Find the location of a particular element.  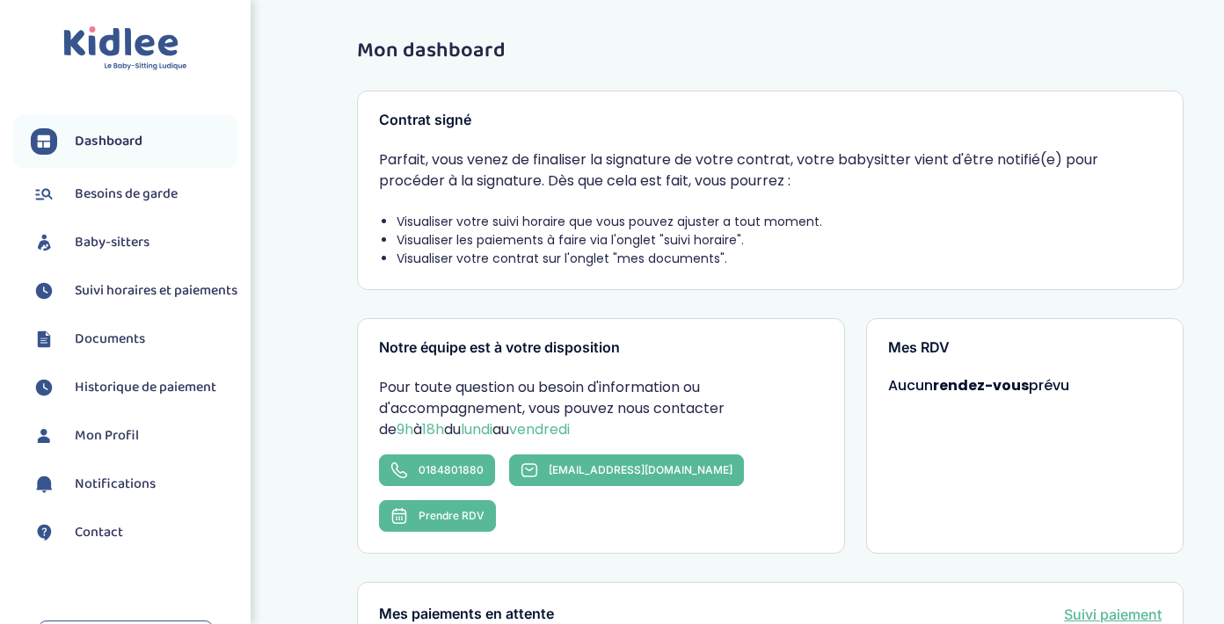

img: profil.svg is located at coordinates (44, 436).